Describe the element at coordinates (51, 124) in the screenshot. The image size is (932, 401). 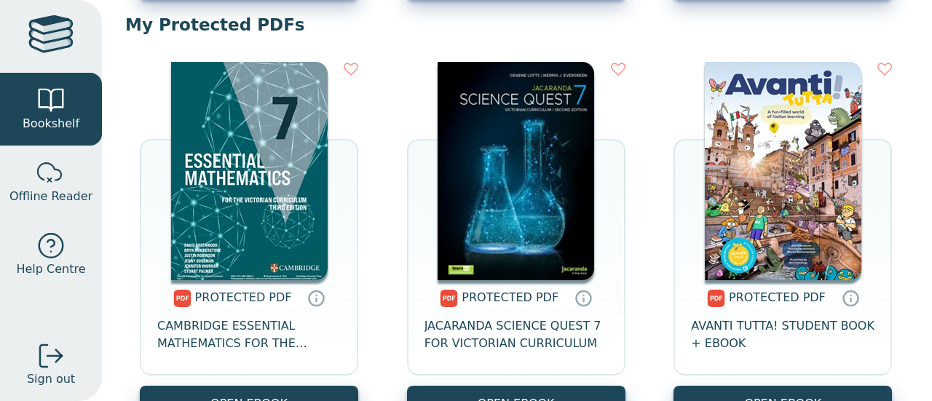
I see `span: Bookshelf` at that location.